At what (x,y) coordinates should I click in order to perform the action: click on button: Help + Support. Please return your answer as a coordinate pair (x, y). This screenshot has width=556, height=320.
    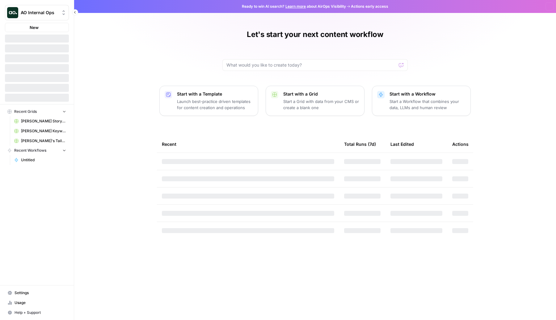
    Looking at the image, I should click on (37, 313).